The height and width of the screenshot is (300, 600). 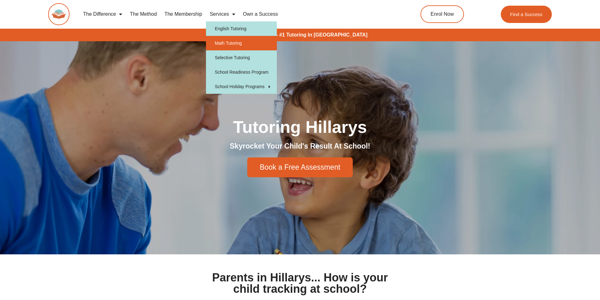 What do you see at coordinates (300, 146) in the screenshot?
I see `h2: Skyrocket Your Child's Result At School!` at bounding box center [300, 146].